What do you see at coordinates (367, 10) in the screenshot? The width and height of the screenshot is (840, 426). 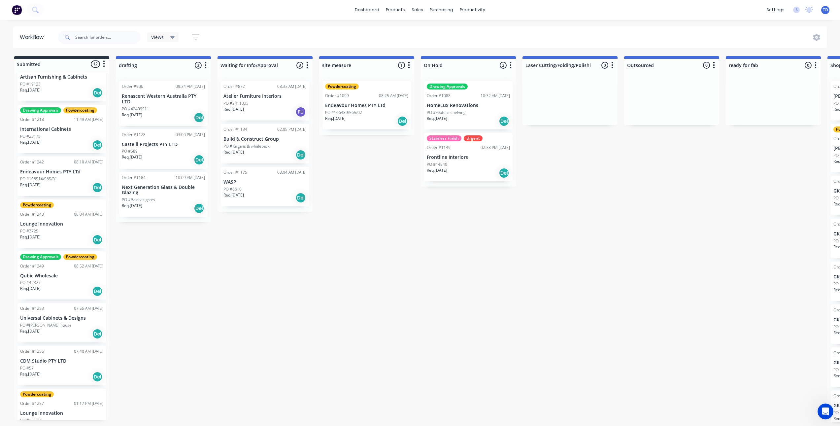 I see `a: dashboard` at bounding box center [367, 10].